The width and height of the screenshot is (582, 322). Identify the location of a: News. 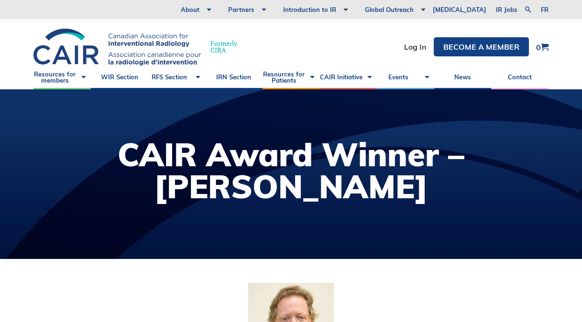
(463, 77).